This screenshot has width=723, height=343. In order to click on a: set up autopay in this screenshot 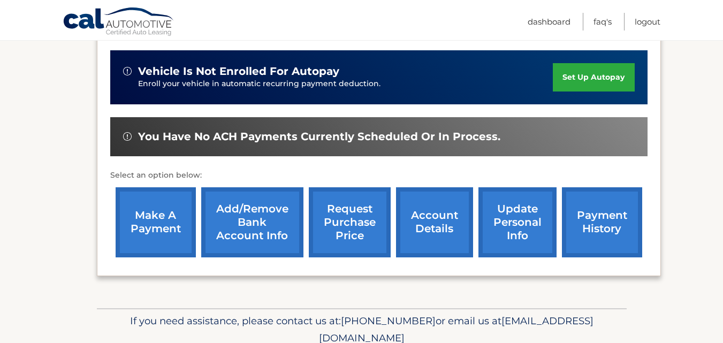, I will do `click(594, 77)`.